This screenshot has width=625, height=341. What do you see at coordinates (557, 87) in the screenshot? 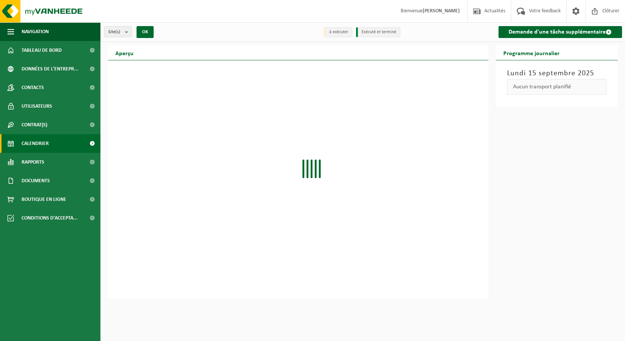
I see `div: Aucun transport planifié` at bounding box center [557, 87].